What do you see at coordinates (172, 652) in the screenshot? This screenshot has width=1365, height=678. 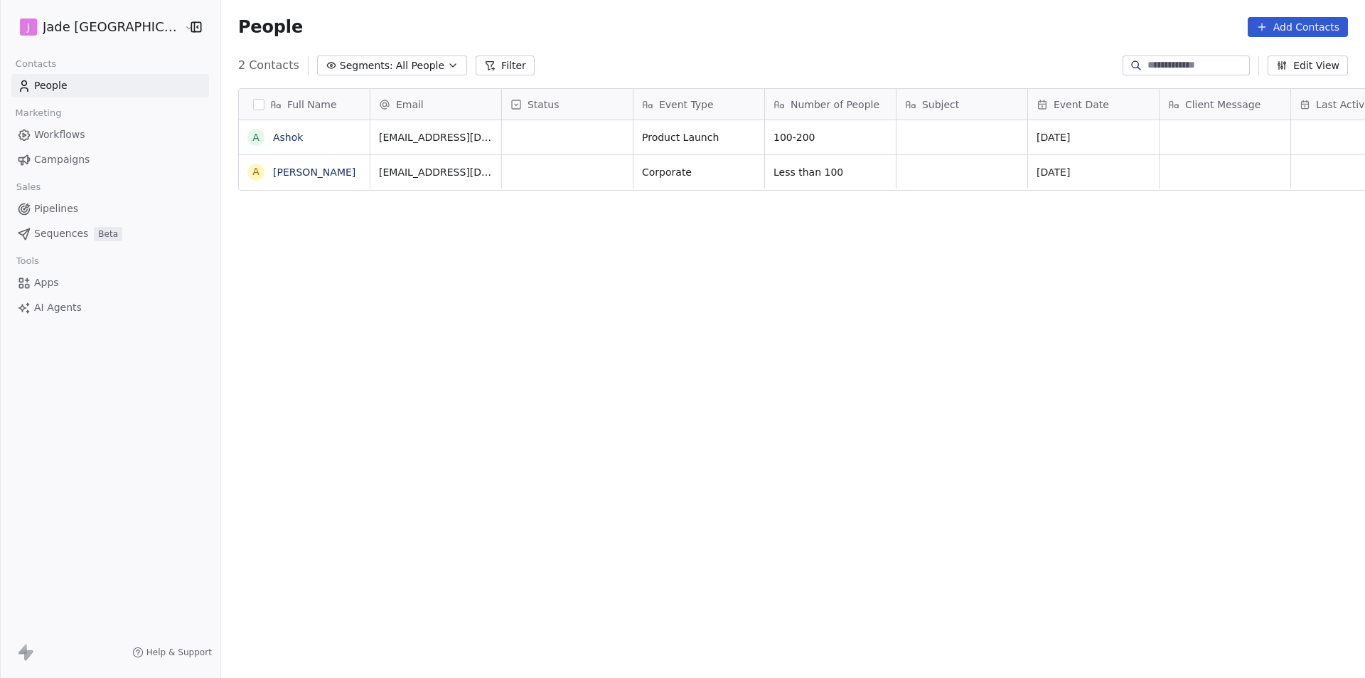 I see `a: Help & Support` at bounding box center [172, 652].